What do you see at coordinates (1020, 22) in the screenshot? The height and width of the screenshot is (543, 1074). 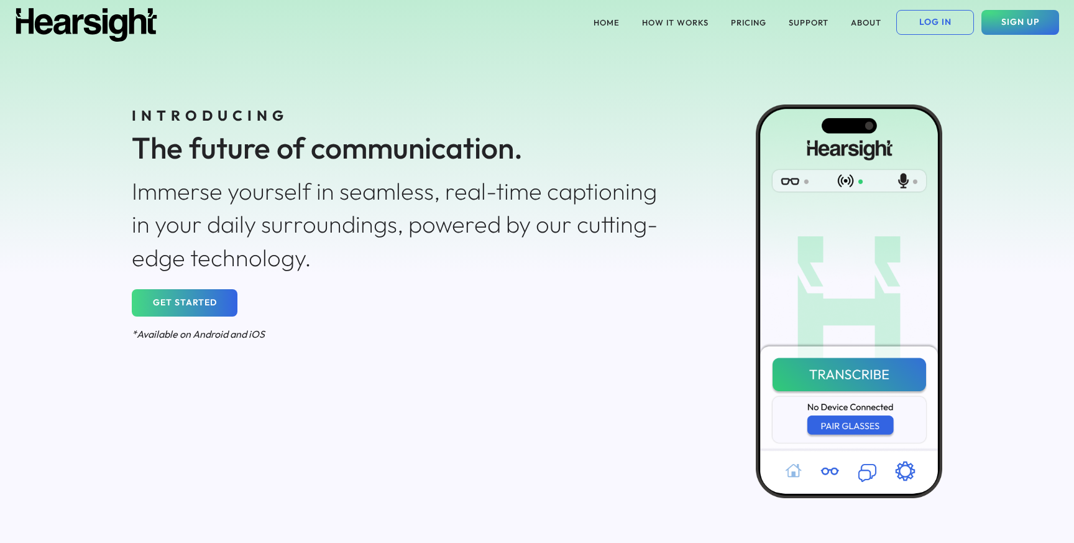 I see `button: SIGN UP` at bounding box center [1020, 22].